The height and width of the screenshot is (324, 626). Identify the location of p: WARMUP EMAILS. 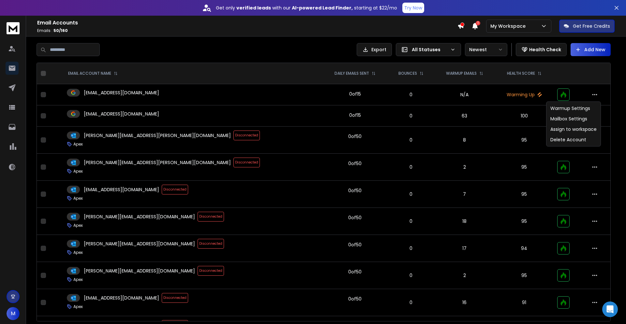
(461, 73).